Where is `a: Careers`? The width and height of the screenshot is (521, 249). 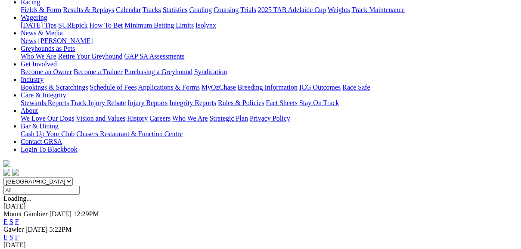 a: Careers is located at coordinates (160, 118).